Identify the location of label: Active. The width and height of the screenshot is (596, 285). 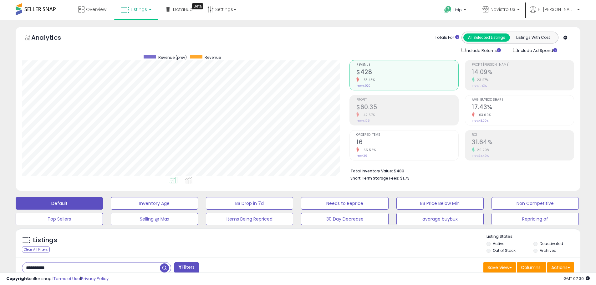
(498, 243).